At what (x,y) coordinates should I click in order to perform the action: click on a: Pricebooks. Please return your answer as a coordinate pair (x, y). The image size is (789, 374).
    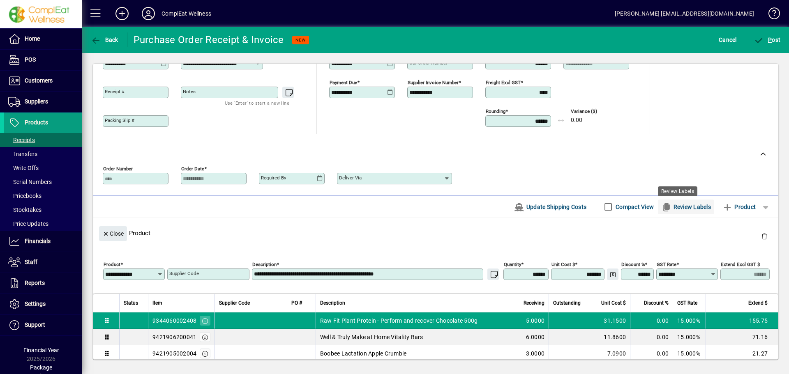
    Looking at the image, I should click on (43, 196).